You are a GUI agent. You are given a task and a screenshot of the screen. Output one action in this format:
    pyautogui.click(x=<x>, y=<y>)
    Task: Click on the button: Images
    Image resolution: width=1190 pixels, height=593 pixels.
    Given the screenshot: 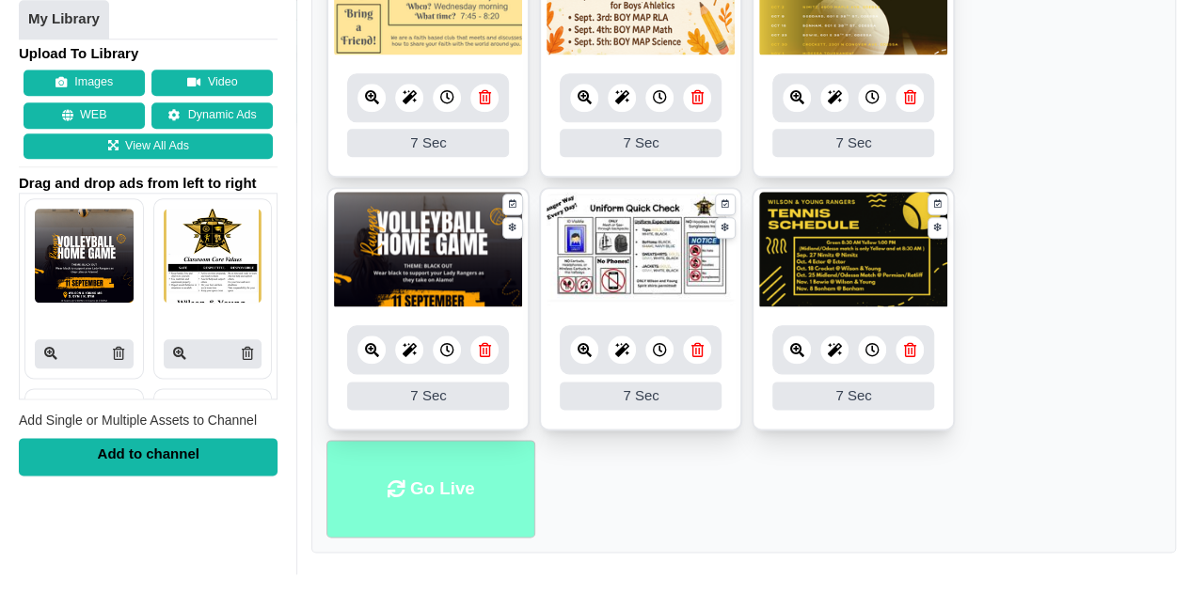 What is the action you would take?
    pyautogui.click(x=84, y=83)
    